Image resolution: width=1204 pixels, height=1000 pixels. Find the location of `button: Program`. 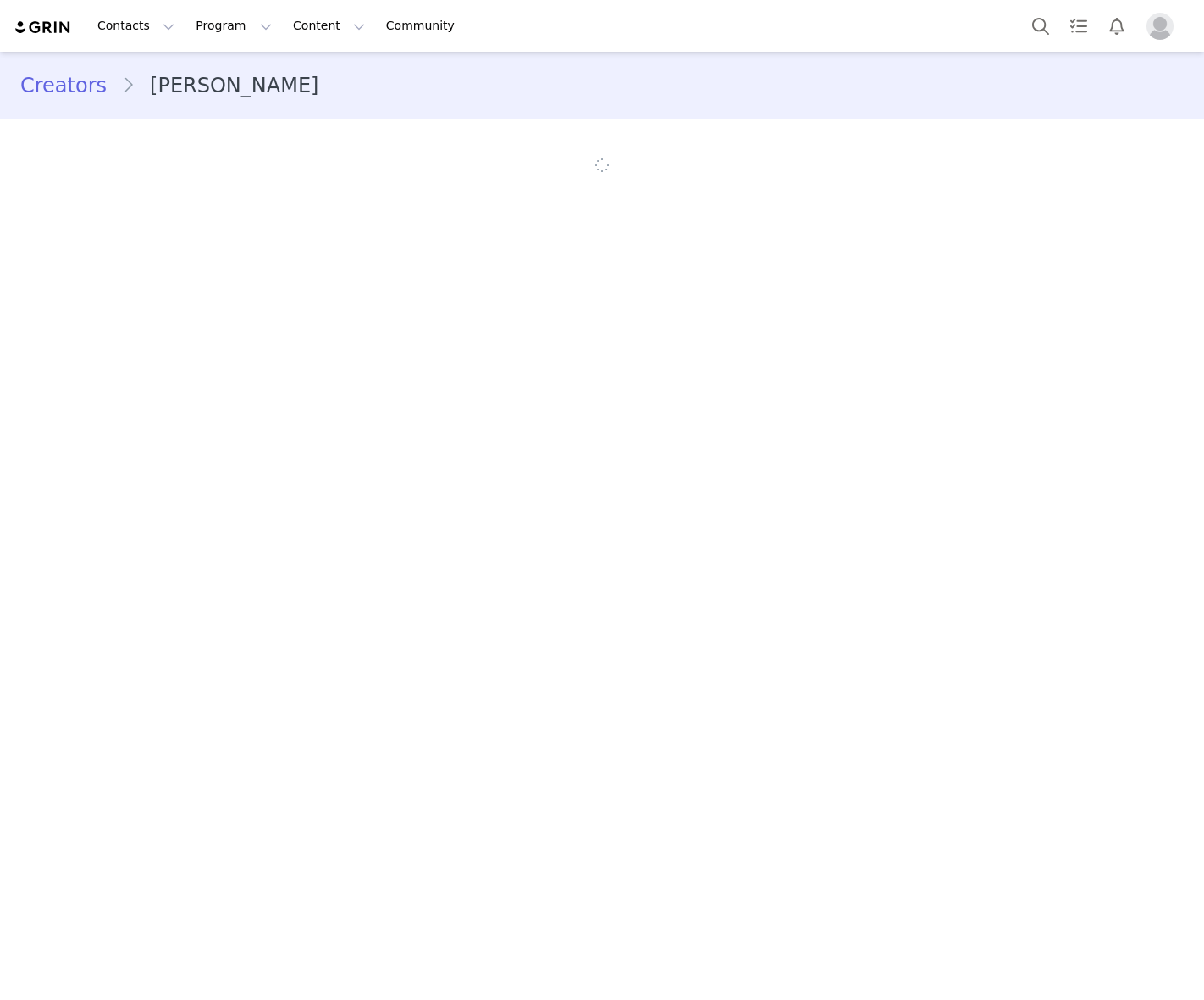

button: Program is located at coordinates (234, 26).